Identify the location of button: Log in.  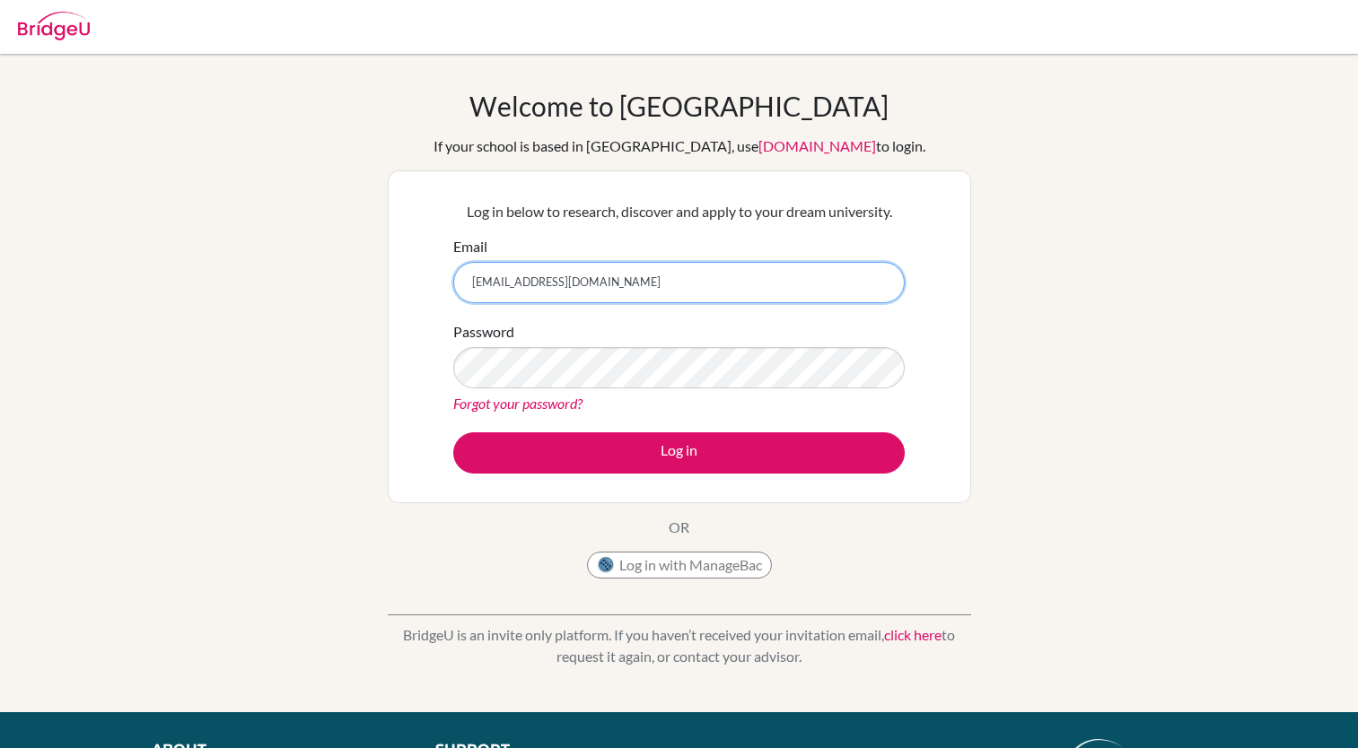
(678, 453).